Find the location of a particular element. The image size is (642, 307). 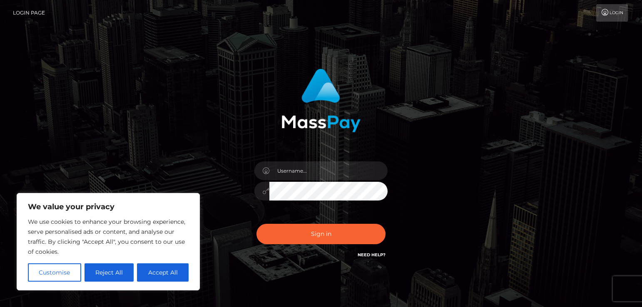

input: Username... is located at coordinates (329, 171).